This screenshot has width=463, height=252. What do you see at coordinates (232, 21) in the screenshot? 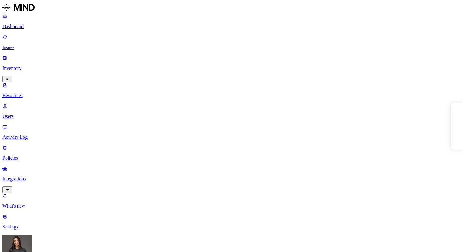
I see `a: Dashboard` at bounding box center [232, 21].